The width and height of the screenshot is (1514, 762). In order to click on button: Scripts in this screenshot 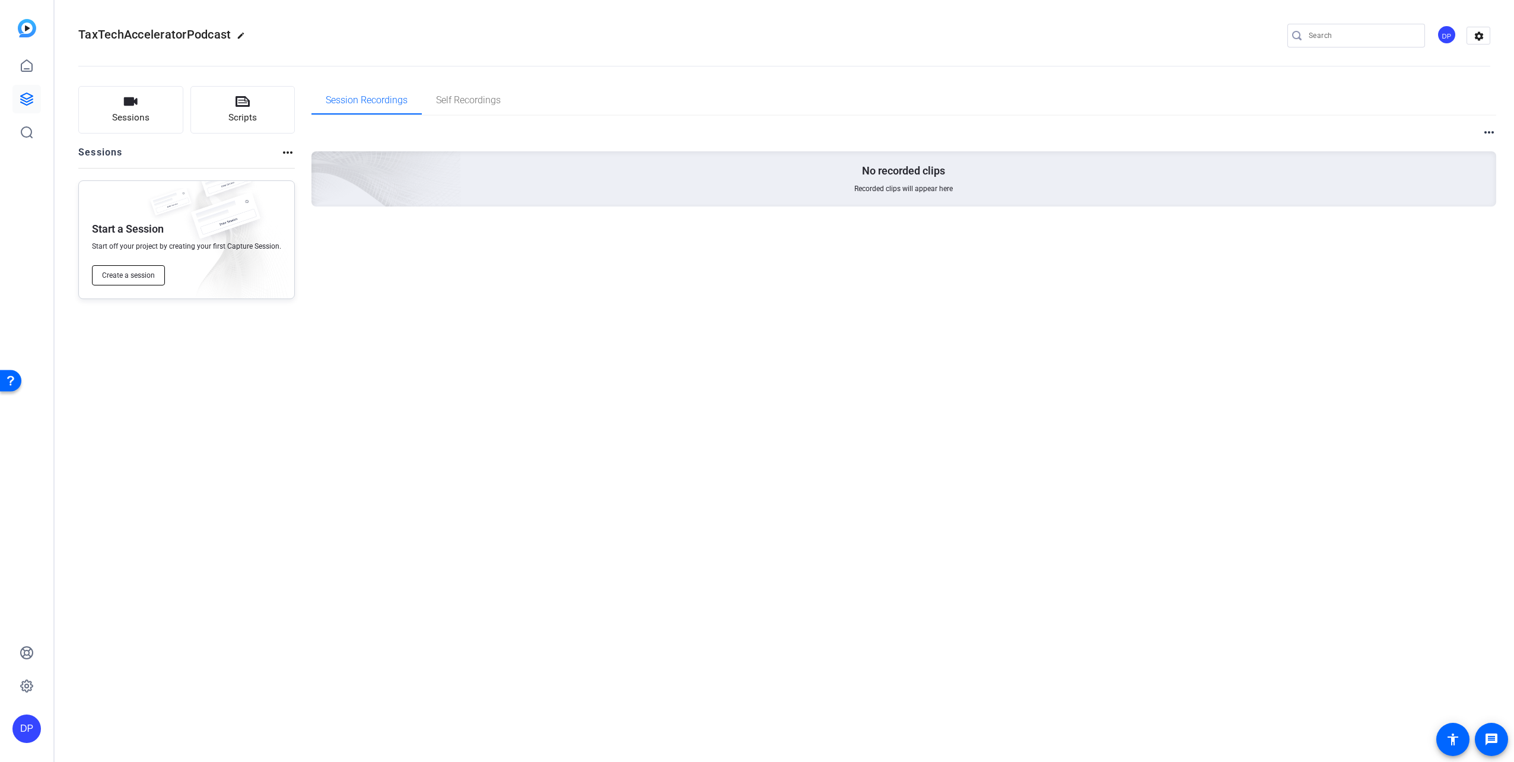, I will do `click(243, 110)`.